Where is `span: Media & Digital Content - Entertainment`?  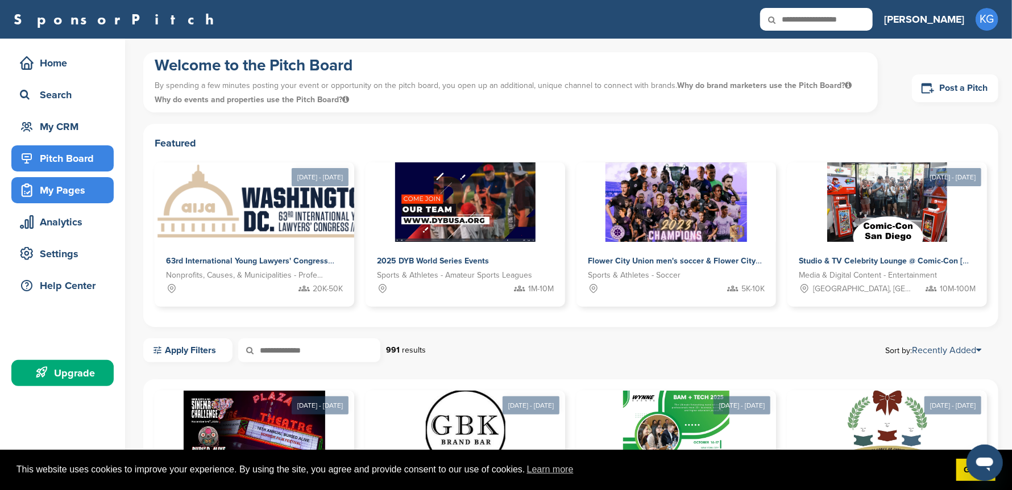
span: Media & Digital Content - Entertainment is located at coordinates (867, 276).